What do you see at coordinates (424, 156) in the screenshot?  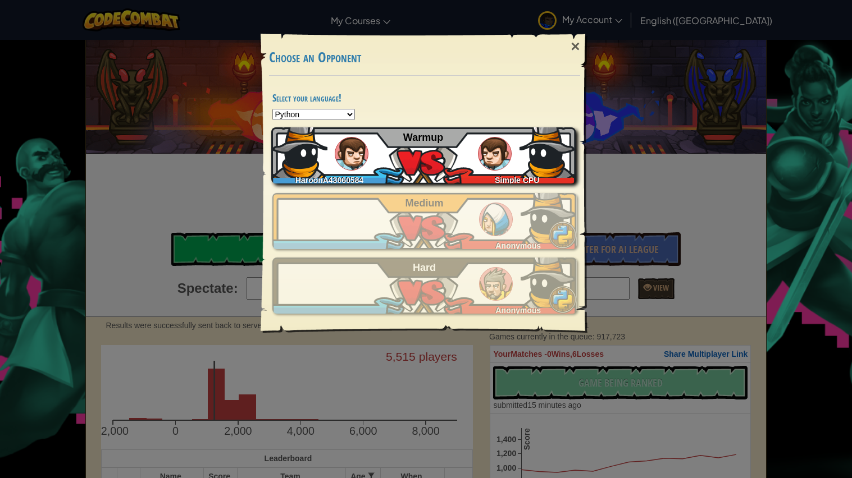 I see `a: HaroonA43060584Simple CPU` at bounding box center [424, 156].